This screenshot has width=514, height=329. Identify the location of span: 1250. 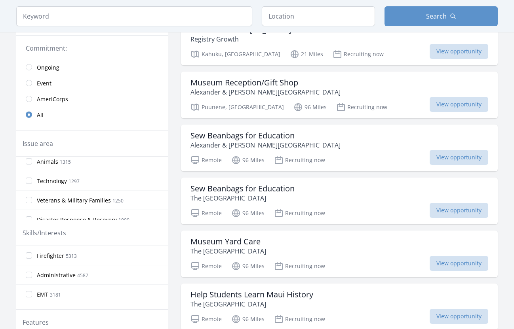
(118, 201).